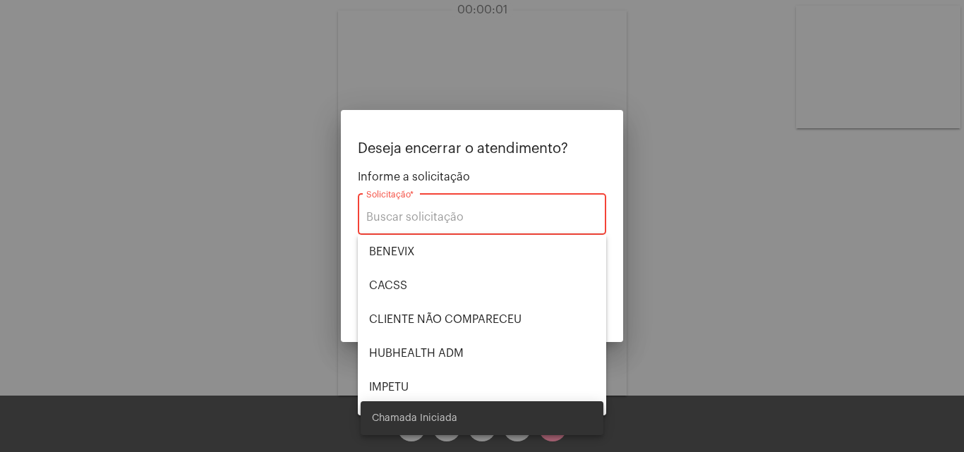 This screenshot has height=452, width=964. I want to click on span: CACSS, so click(482, 286).